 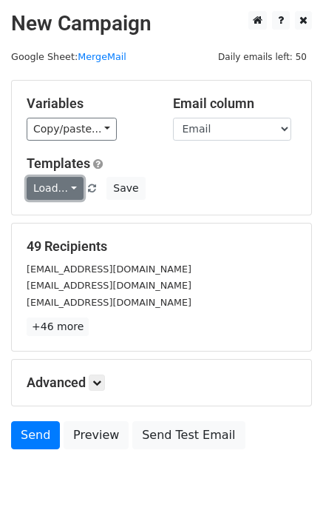 I want to click on button: Save, so click(x=126, y=188).